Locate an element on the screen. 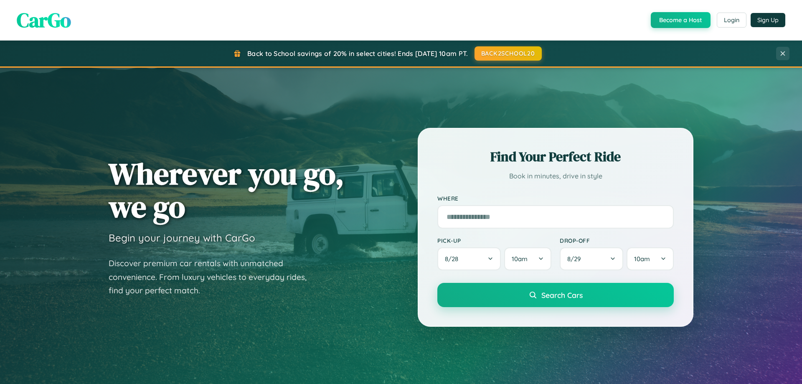  p: Book in minutes, drive in style is located at coordinates (556, 176).